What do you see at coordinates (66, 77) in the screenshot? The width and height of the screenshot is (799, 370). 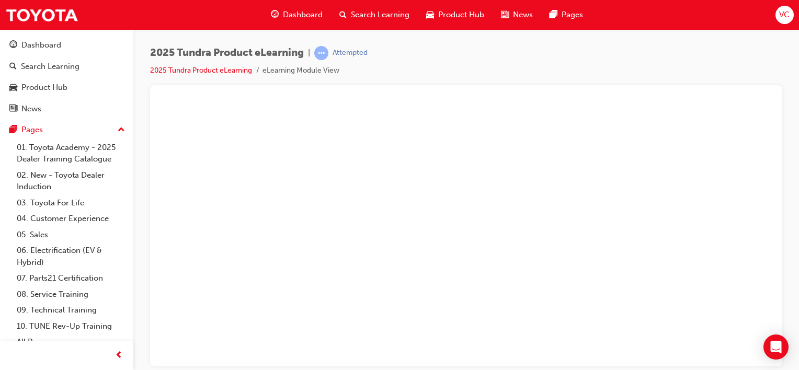 I see `button: DashboardSearch LearningProduct HubNews` at bounding box center [66, 77].